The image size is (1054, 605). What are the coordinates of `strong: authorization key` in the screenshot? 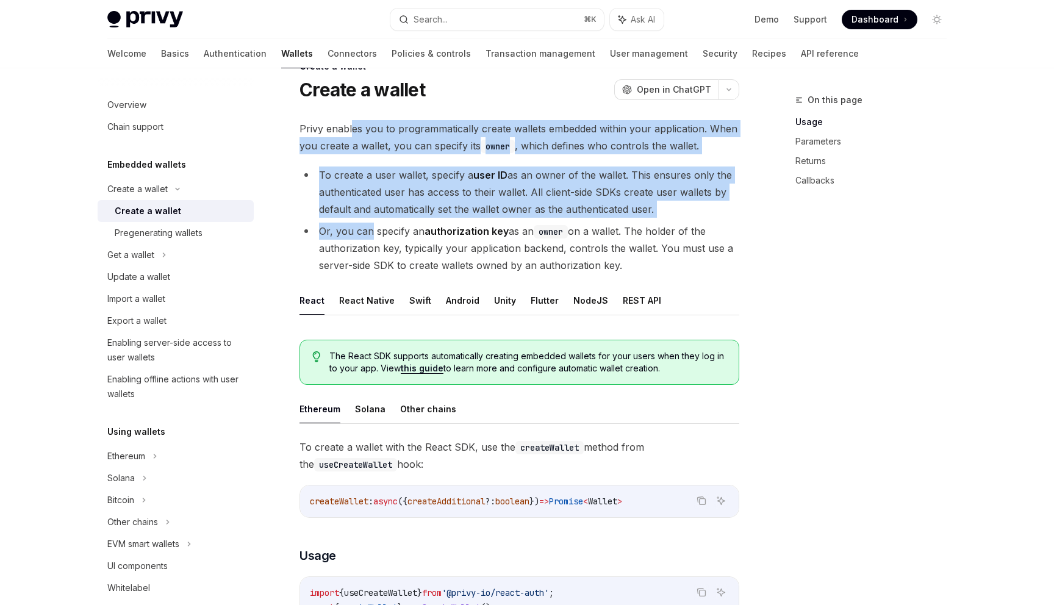 It's located at (466, 231).